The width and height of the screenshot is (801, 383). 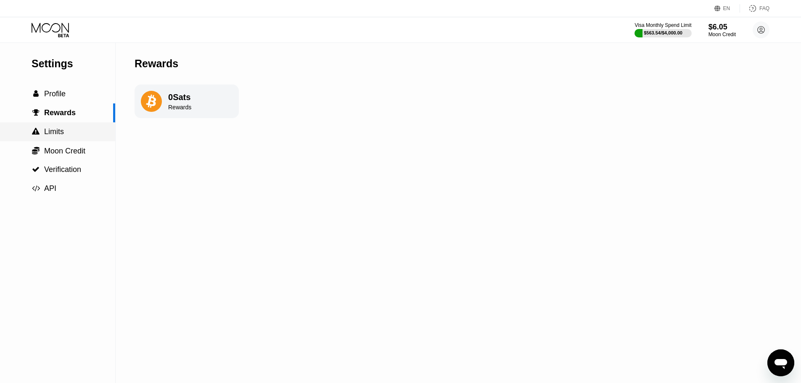 What do you see at coordinates (663, 30) in the screenshot?
I see `div: Visa Monthly Spend Limit$563.54/$4,000.00` at bounding box center [663, 30].